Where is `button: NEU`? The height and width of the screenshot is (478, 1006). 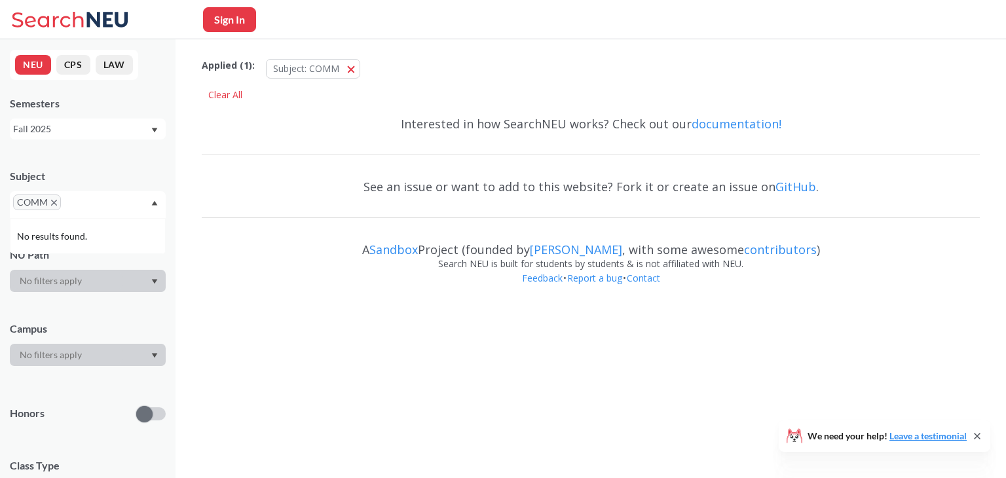 button: NEU is located at coordinates (33, 65).